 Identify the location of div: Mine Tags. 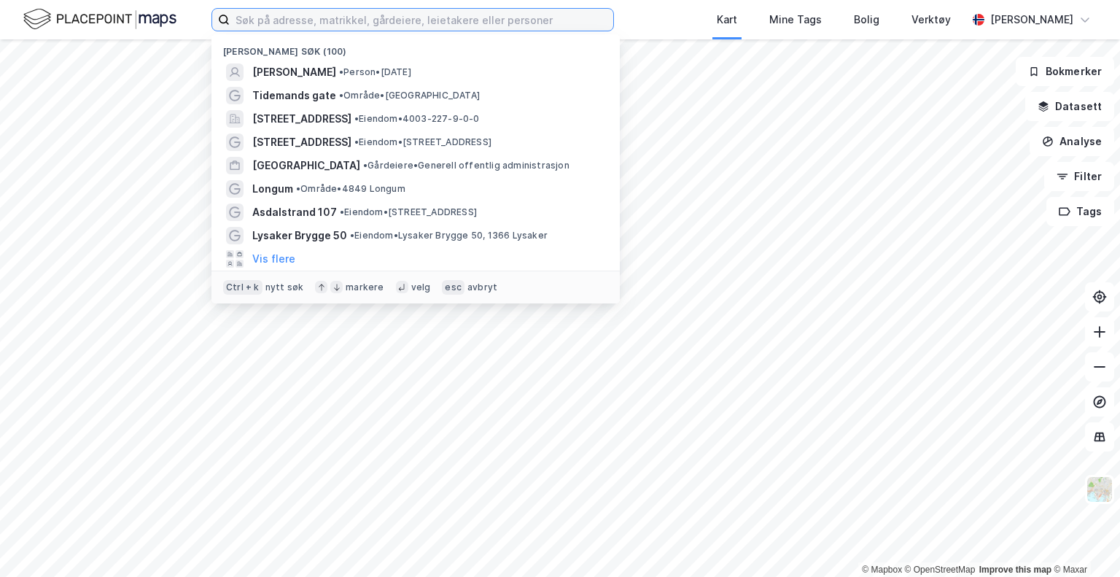
(796, 20).